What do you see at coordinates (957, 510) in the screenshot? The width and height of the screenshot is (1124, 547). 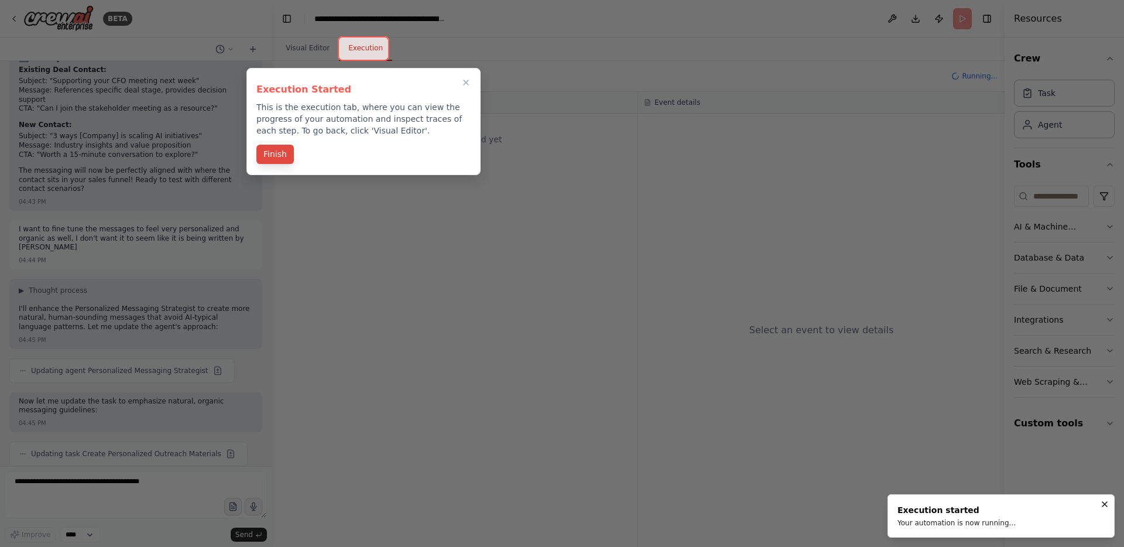 I see `div: Execution started` at bounding box center [957, 510].